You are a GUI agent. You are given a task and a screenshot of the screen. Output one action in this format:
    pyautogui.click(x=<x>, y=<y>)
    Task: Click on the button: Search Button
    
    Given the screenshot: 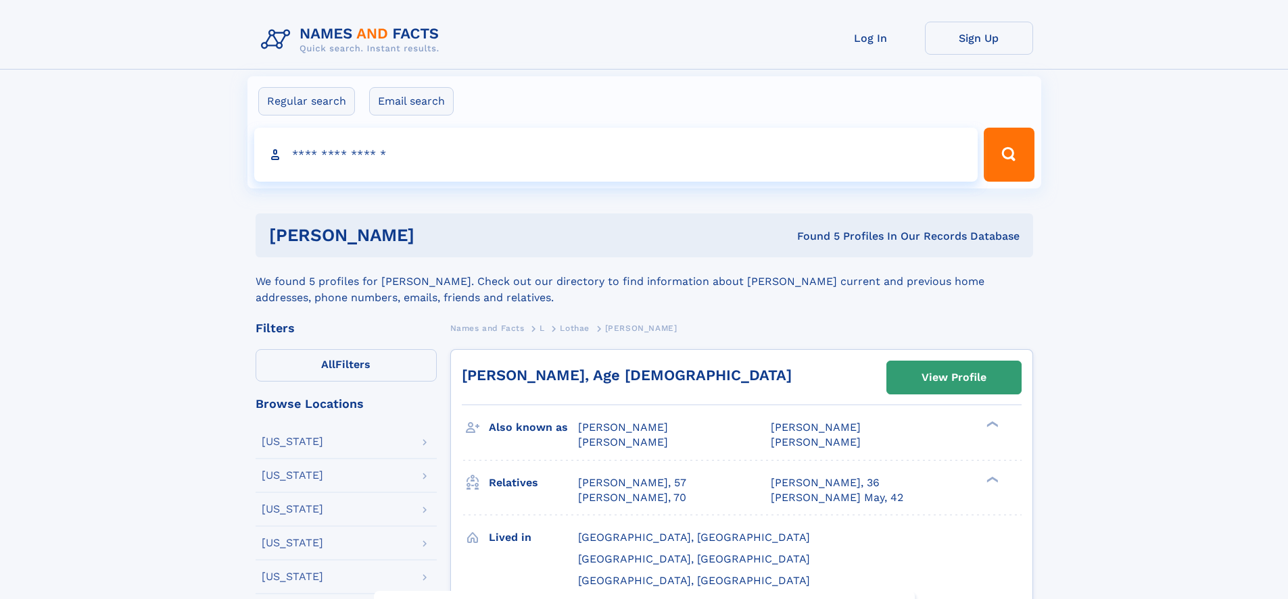 What is the action you would take?
    pyautogui.click(x=1008, y=155)
    